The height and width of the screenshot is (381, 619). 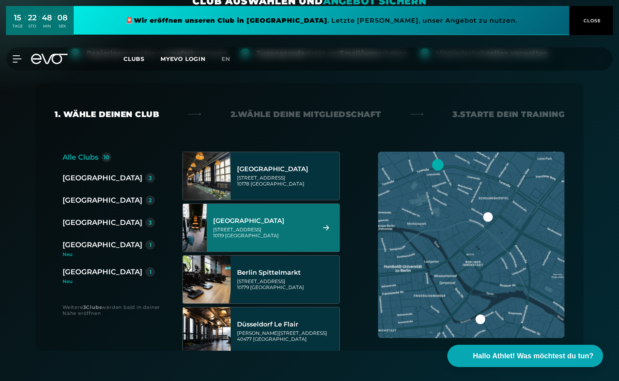 I want to click on div: TAGE, so click(x=18, y=26).